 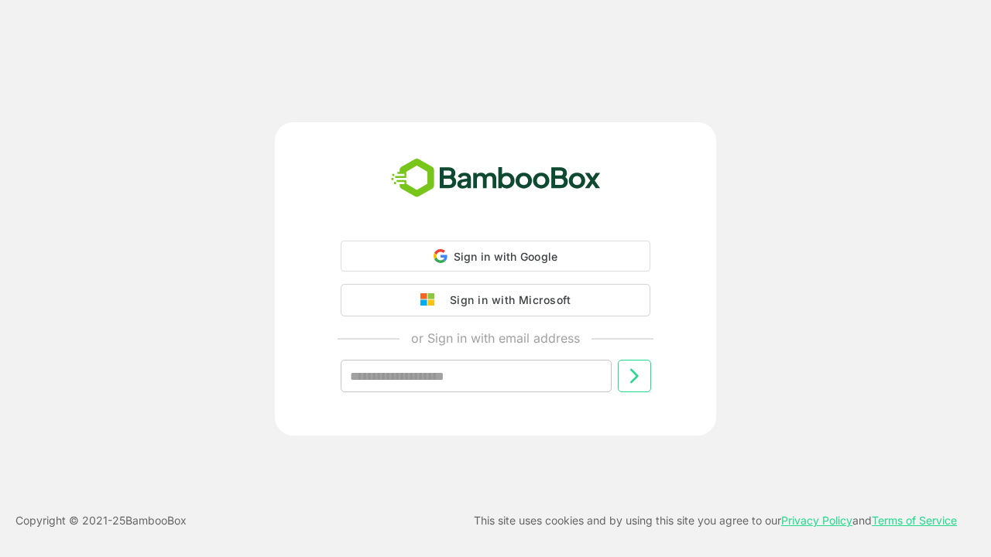 I want to click on span: Sign in with Google, so click(x=505, y=256).